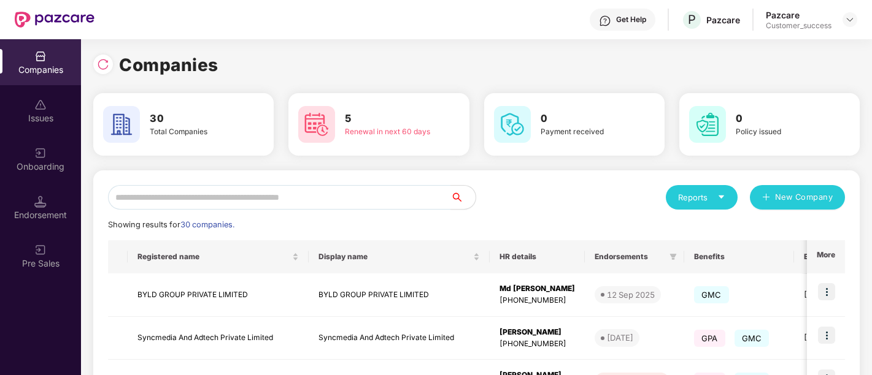  What do you see at coordinates (207, 225) in the screenshot?
I see `span: 30 companies.` at bounding box center [207, 225].